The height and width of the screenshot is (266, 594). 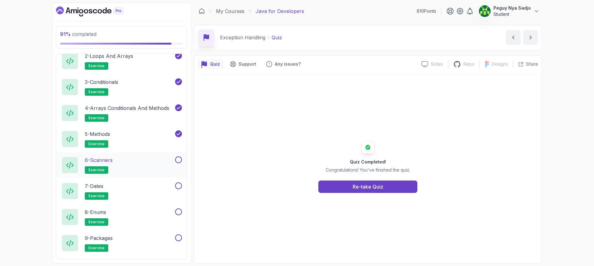 What do you see at coordinates (94, 186) in the screenshot?
I see `p: 7 - Dates` at bounding box center [94, 186].